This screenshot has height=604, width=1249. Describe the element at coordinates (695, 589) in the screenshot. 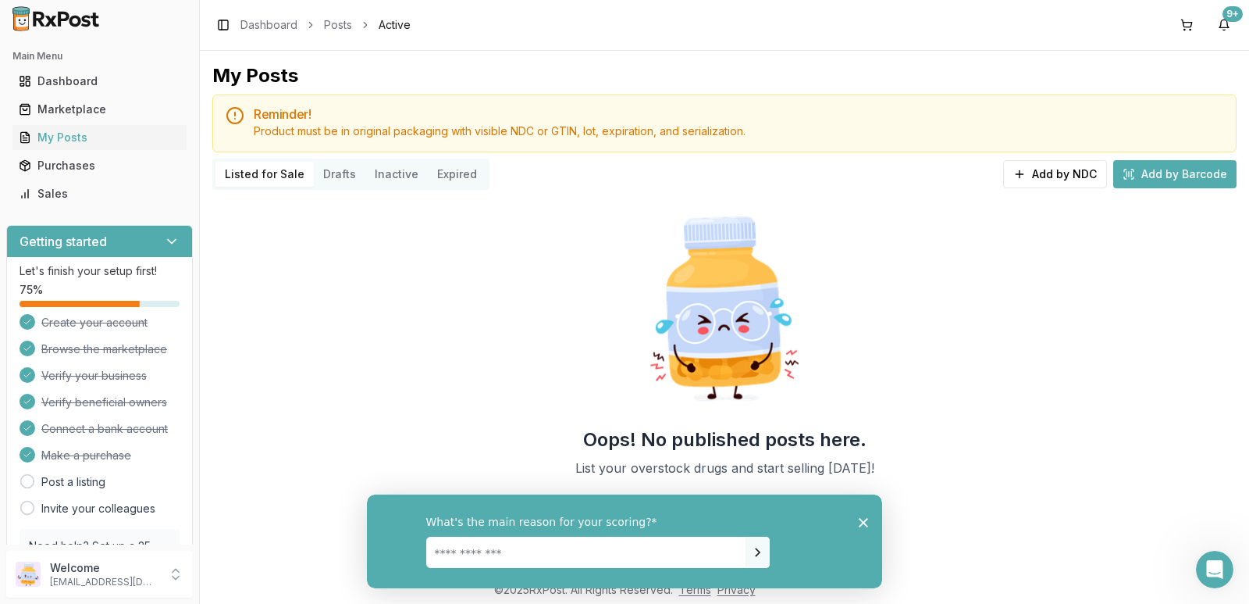

I see `a: Terms` at that location.